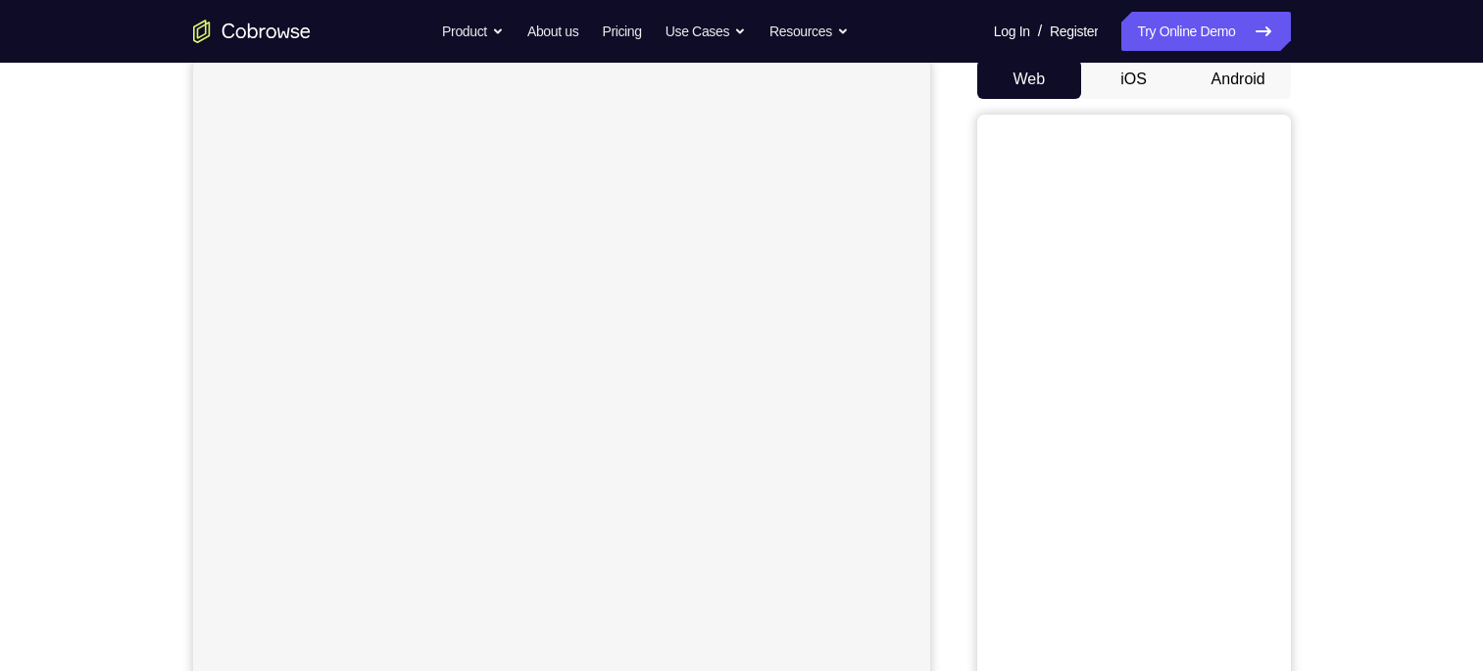  What do you see at coordinates (252, 31) in the screenshot?
I see `a: Go to the home page` at bounding box center [252, 31].